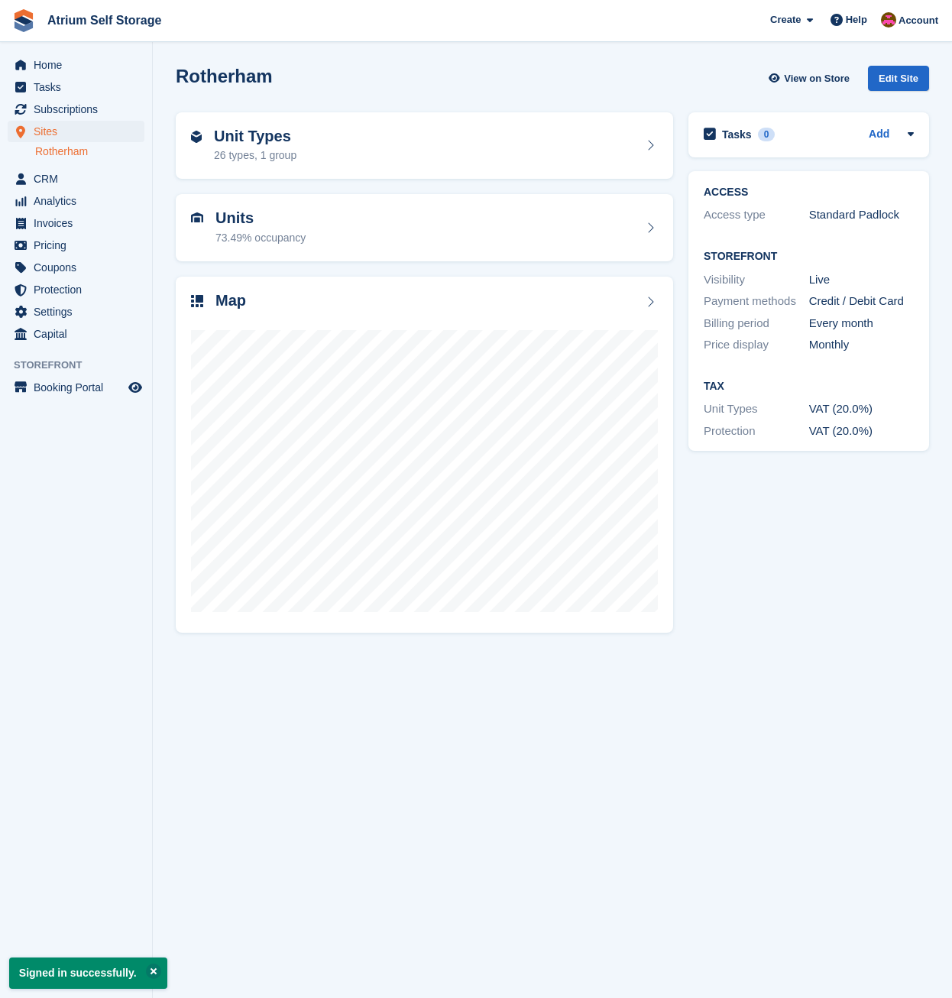  What do you see at coordinates (79, 387) in the screenshot?
I see `span: Booking Portal` at bounding box center [79, 387].